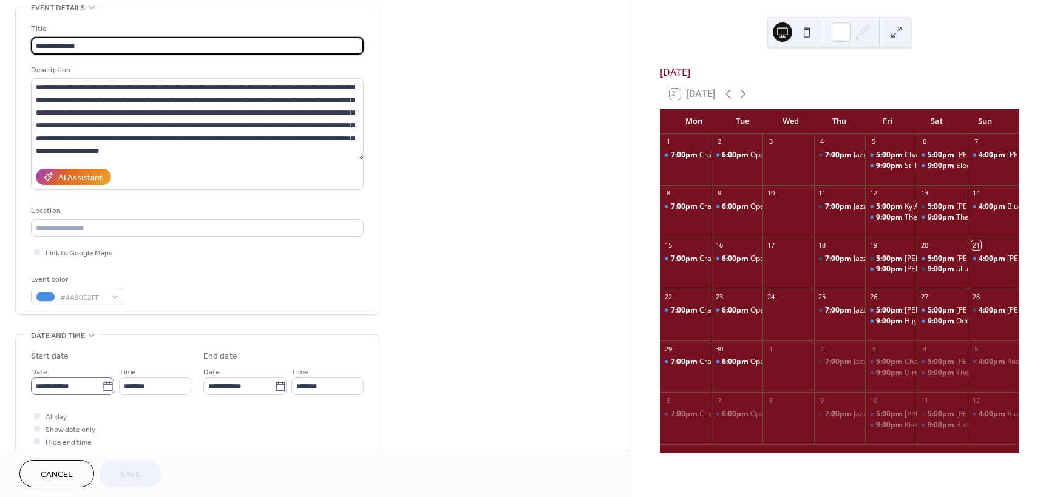 The height and width of the screenshot is (497, 1049). I want to click on div: 6, so click(925, 141).